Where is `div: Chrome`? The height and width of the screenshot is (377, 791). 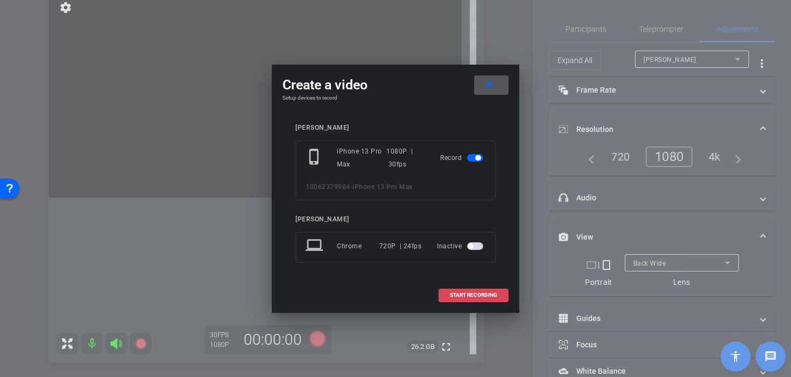
div: Chrome is located at coordinates (358, 246).